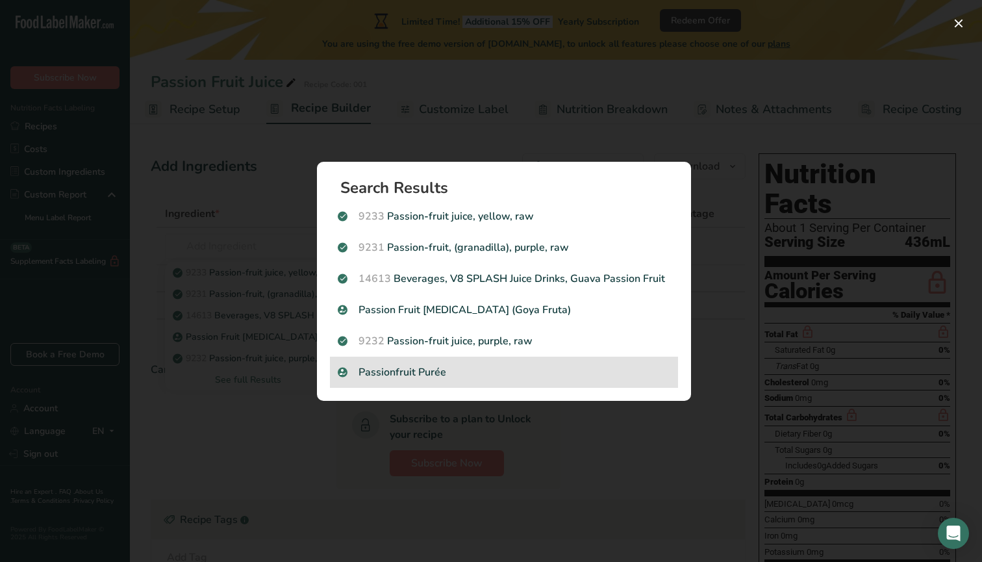 Image resolution: width=982 pixels, height=562 pixels. I want to click on p: Passion-fruit, (granadilla), purple, raw, so click(504, 248).